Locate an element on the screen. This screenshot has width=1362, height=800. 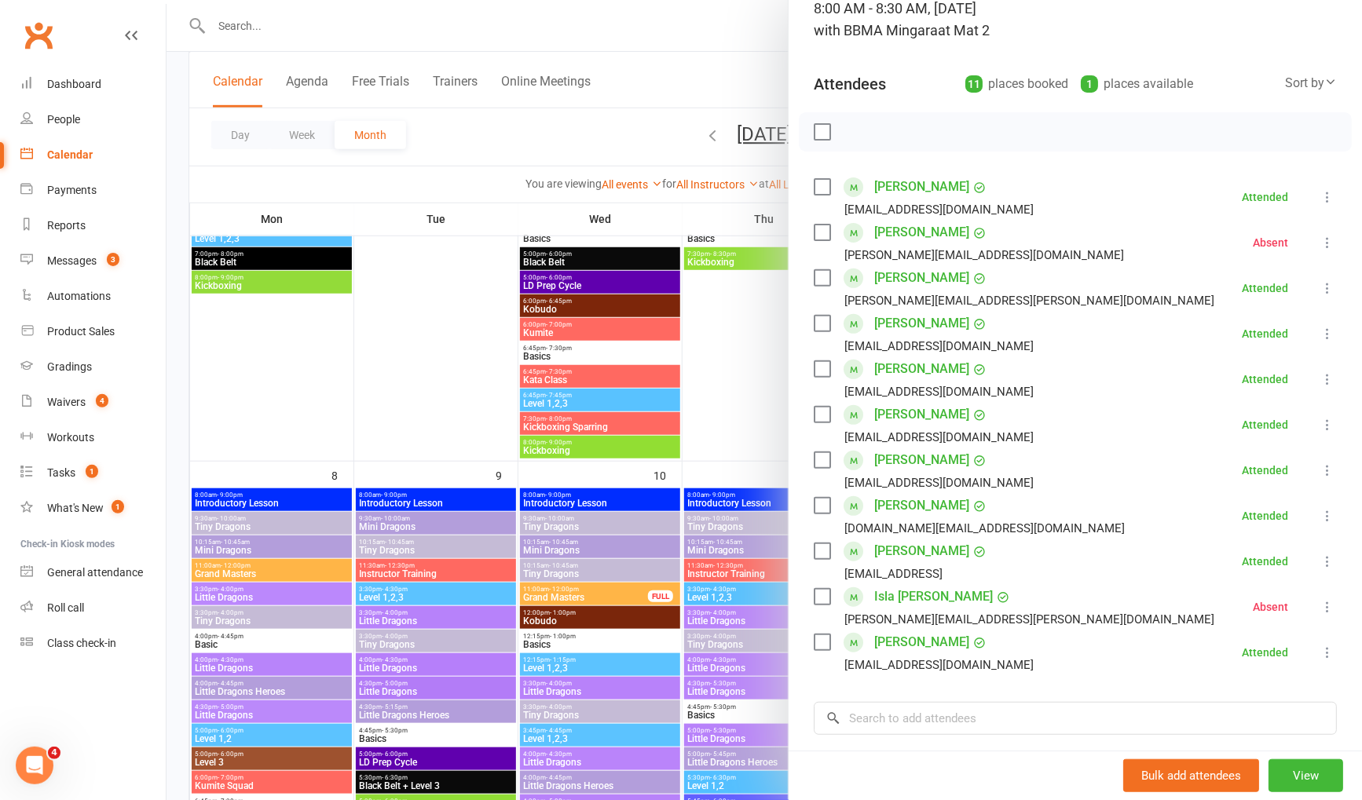
span: with BBMA Mingara is located at coordinates (876, 30).